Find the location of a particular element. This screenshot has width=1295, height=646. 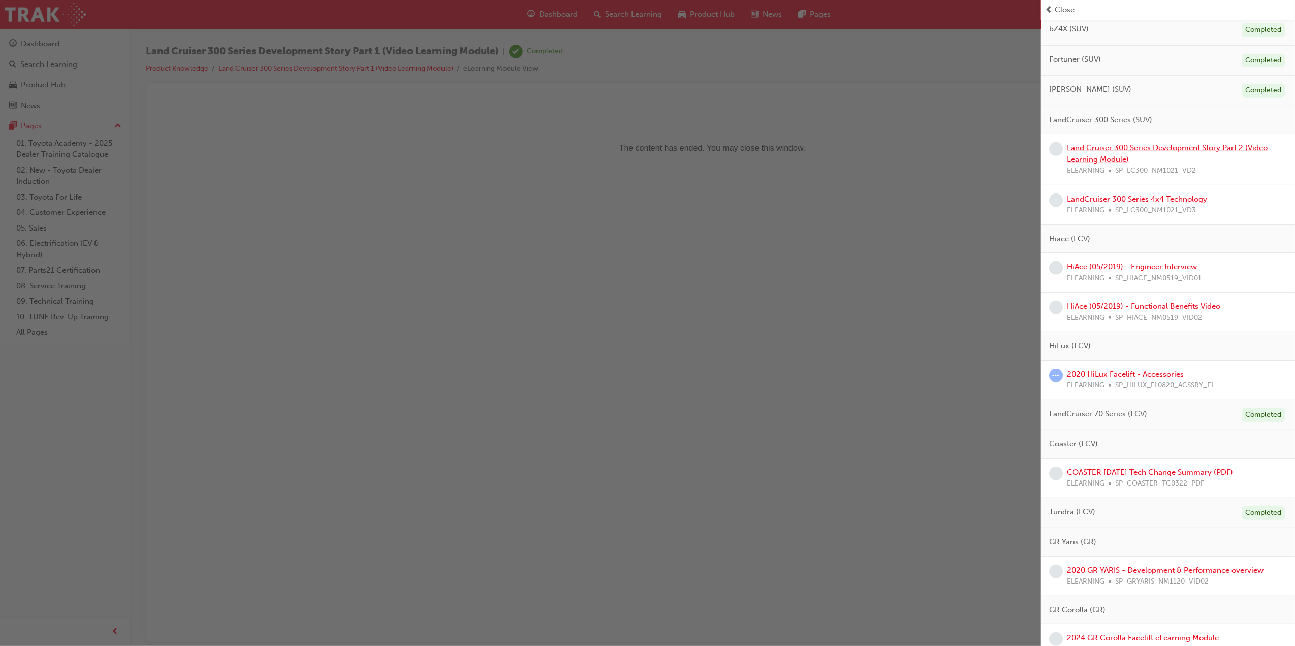

span: SP_COASTER_TC0322_PDF is located at coordinates (1160, 484).